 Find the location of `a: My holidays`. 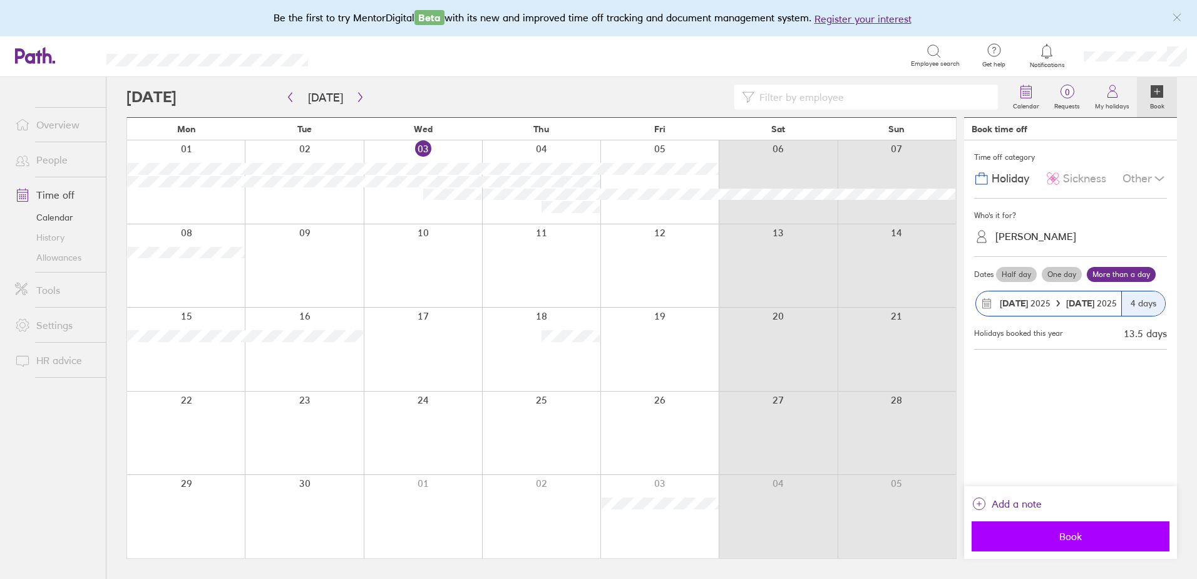

a: My holidays is located at coordinates (1112, 97).